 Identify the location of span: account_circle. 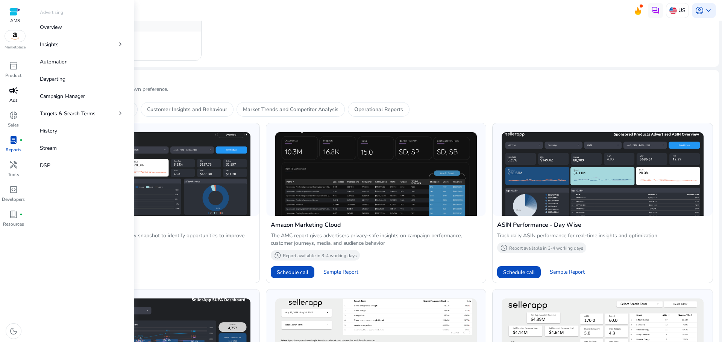
(699, 11).